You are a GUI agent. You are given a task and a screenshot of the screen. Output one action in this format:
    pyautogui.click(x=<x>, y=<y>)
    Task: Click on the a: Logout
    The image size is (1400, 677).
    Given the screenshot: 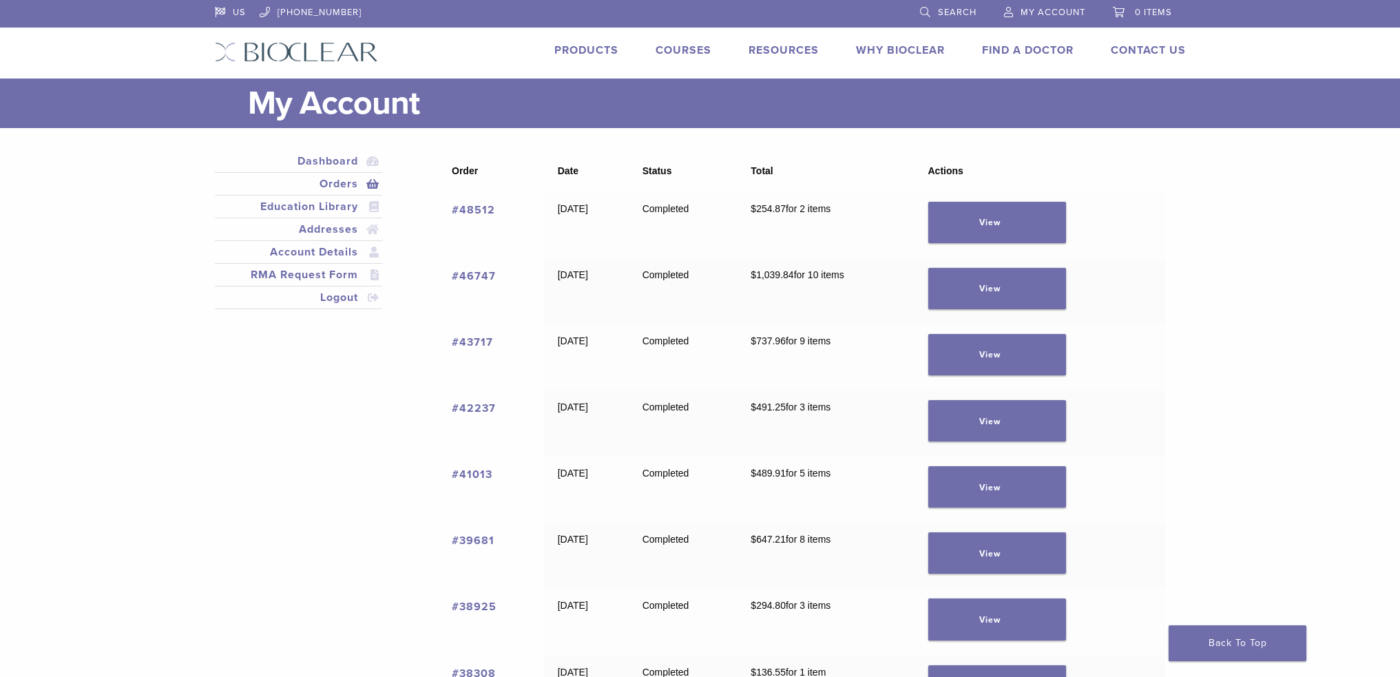 What is the action you would take?
    pyautogui.click(x=299, y=298)
    